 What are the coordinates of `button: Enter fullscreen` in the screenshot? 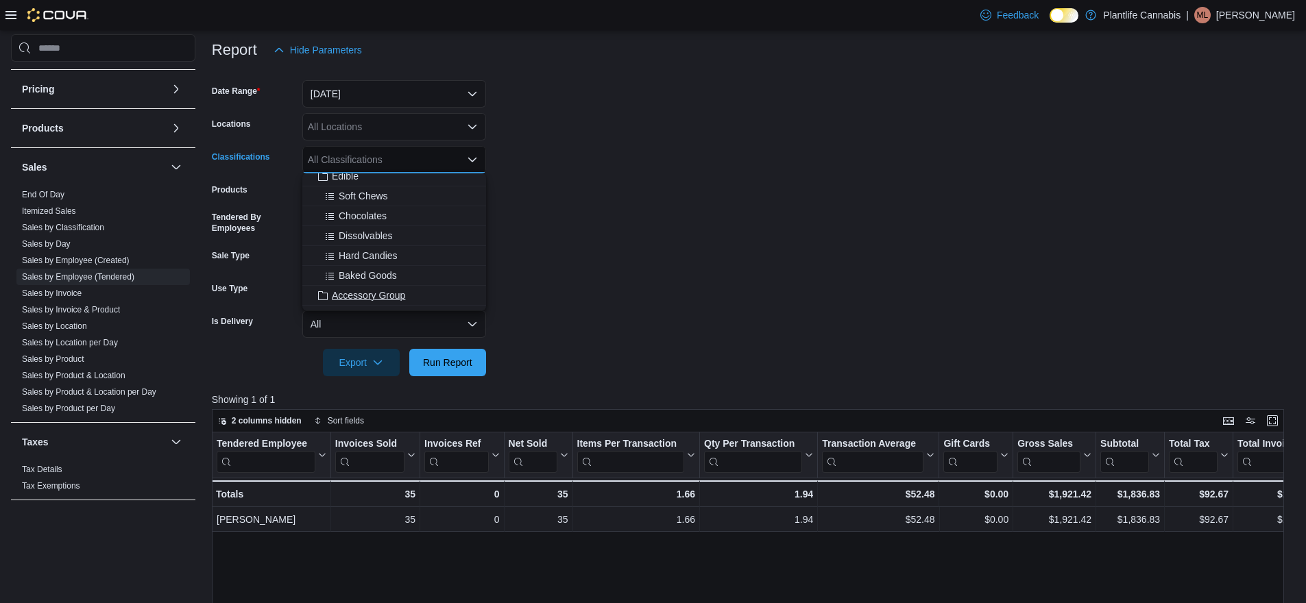 It's located at (1273, 421).